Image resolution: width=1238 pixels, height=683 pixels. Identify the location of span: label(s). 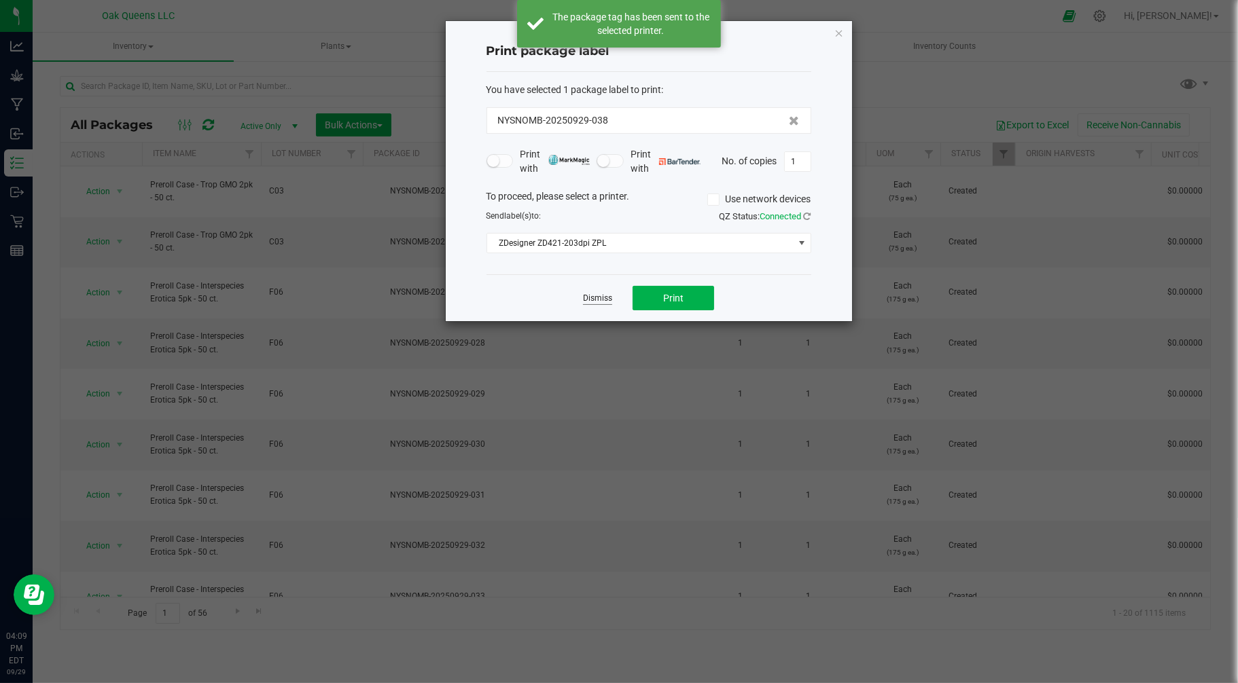
(518, 216).